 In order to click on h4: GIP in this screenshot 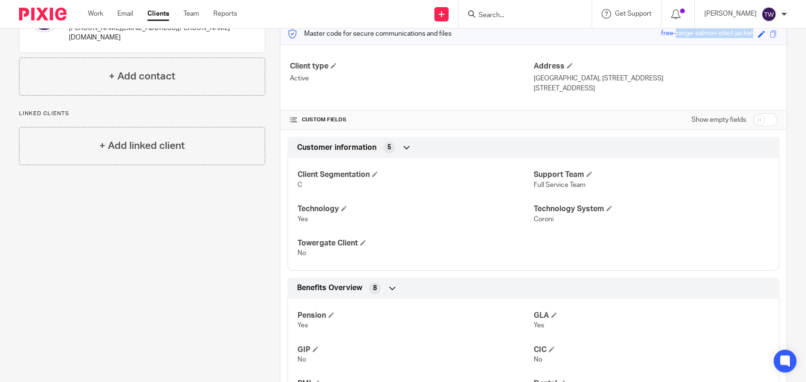, I will do `click(415, 349)`.